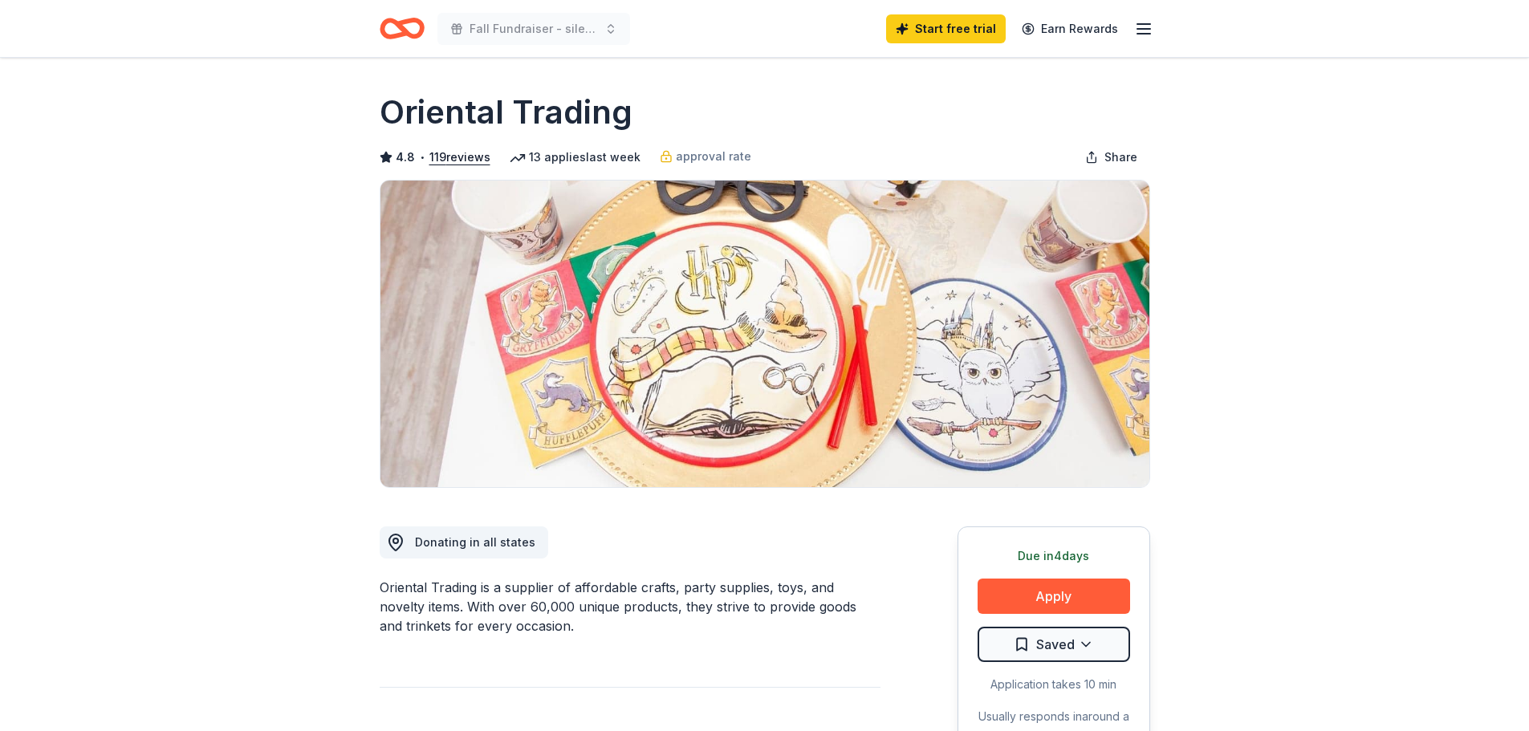  Describe the element at coordinates (1111, 157) in the screenshot. I see `button: Share` at that location.